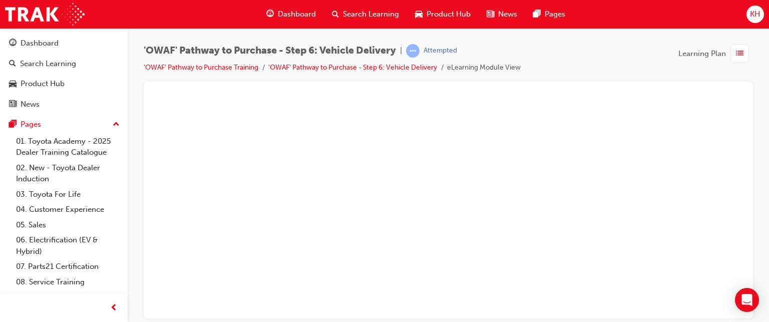 The image size is (769, 322). What do you see at coordinates (64, 104) in the screenshot?
I see `a: News` at bounding box center [64, 104].